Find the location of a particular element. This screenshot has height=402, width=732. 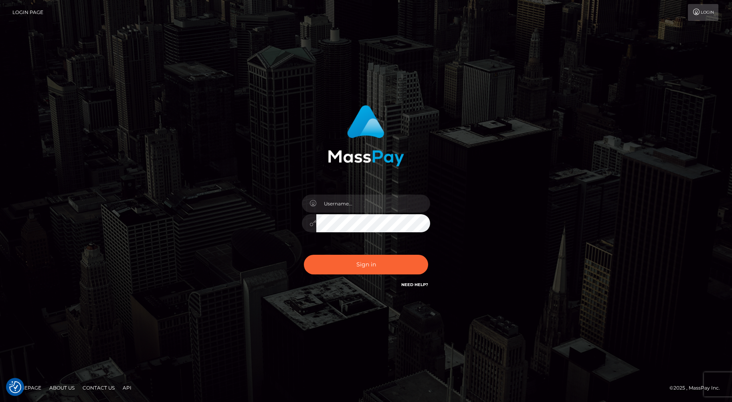

img: MassPay Login is located at coordinates (366, 136).